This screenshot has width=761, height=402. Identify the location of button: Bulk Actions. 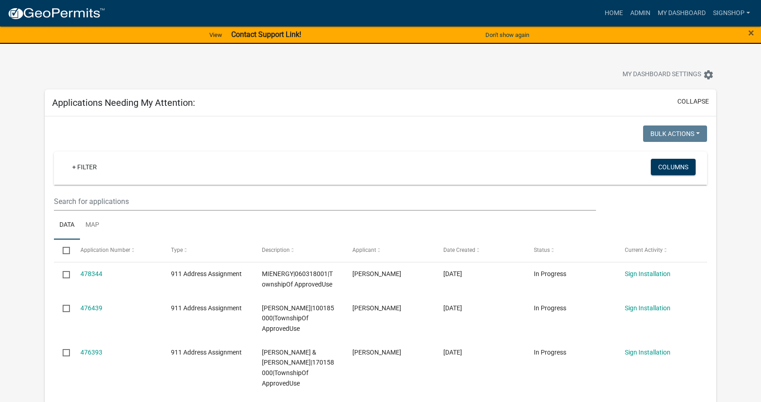
(675, 134).